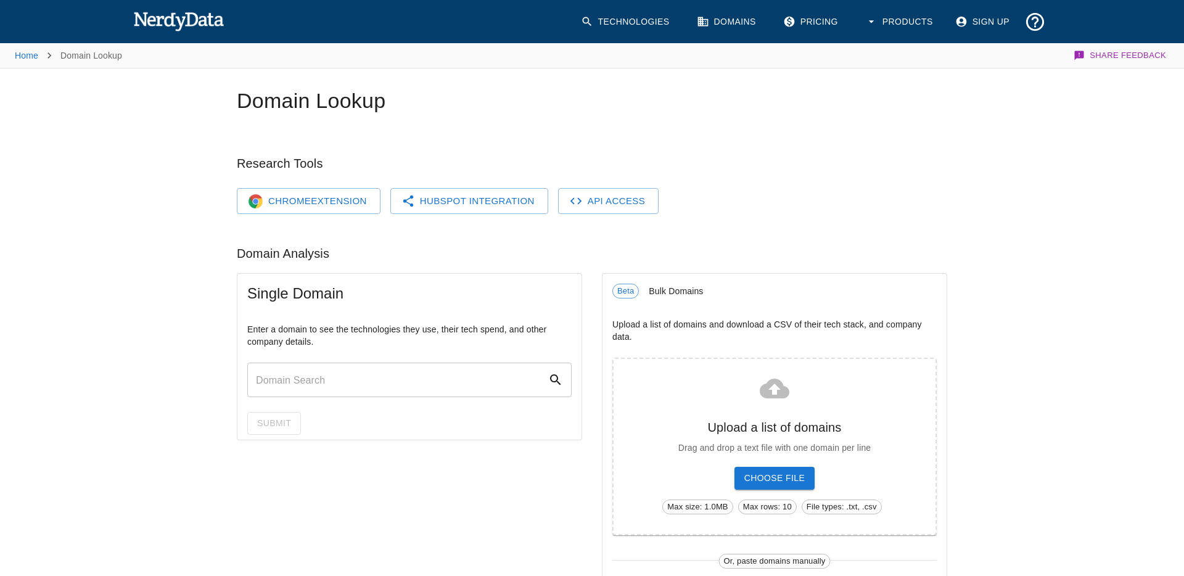  I want to click on a: HubSpot Integration, so click(469, 201).